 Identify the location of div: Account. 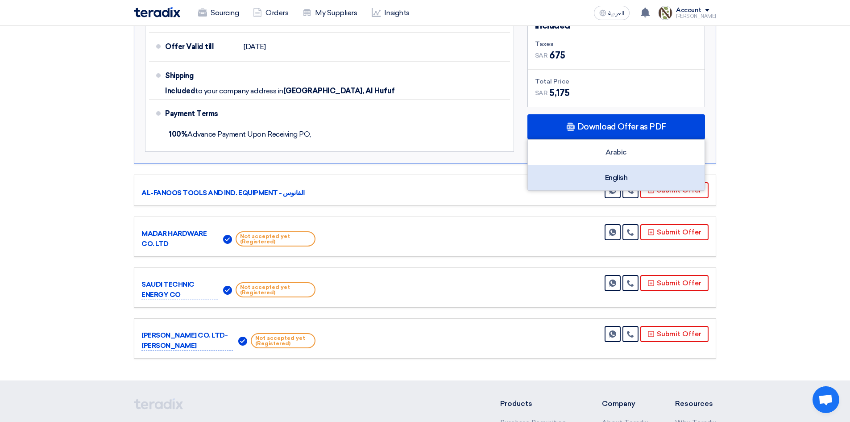
(689, 10).